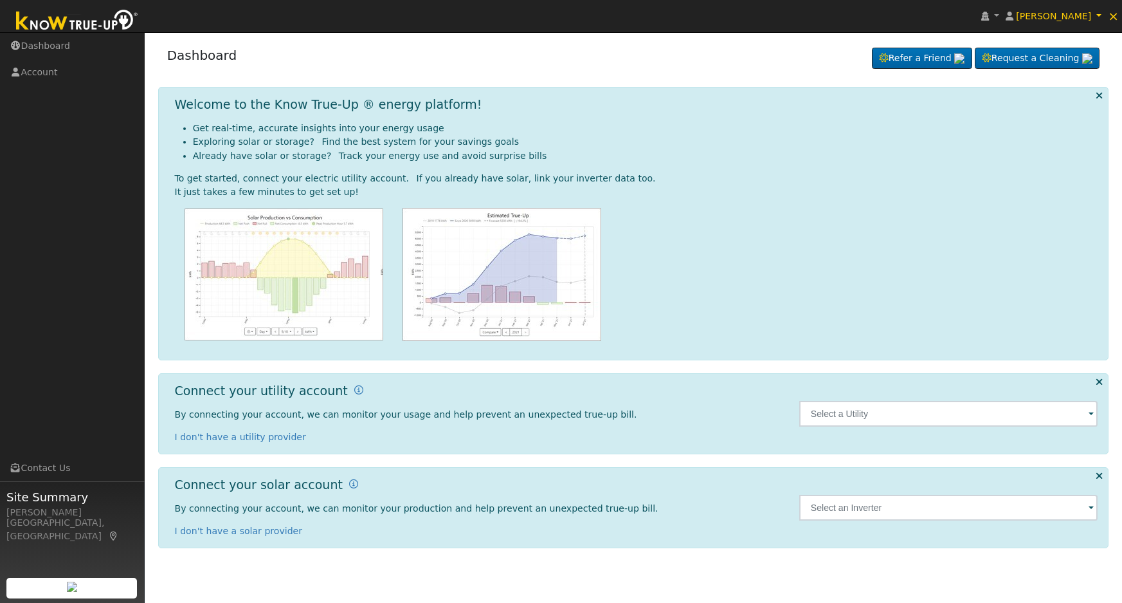 This screenshot has width=1122, height=603. Describe the element at coordinates (261, 390) in the screenshot. I see `h1: Connect your utility account` at that location.